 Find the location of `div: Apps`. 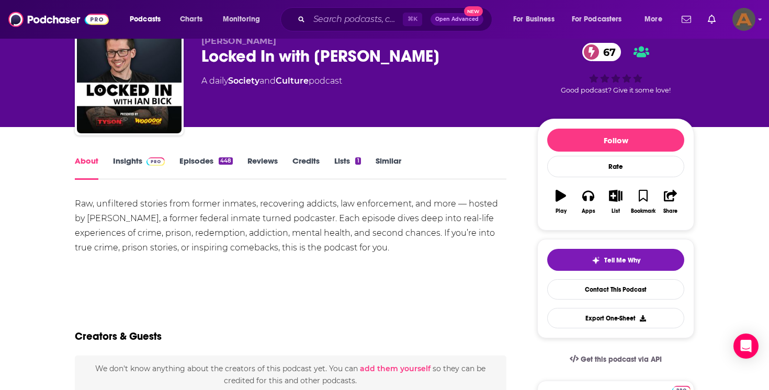

div: Apps is located at coordinates (588, 211).